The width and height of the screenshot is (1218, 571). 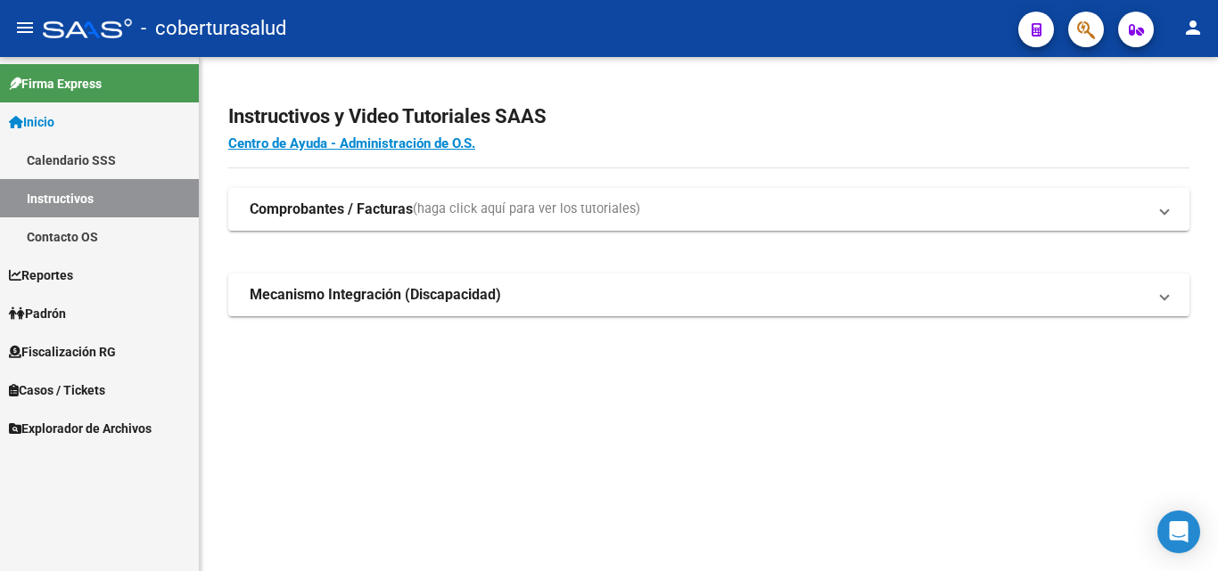 I want to click on span: (haga click aquí para ver los tutoriales), so click(x=526, y=209).